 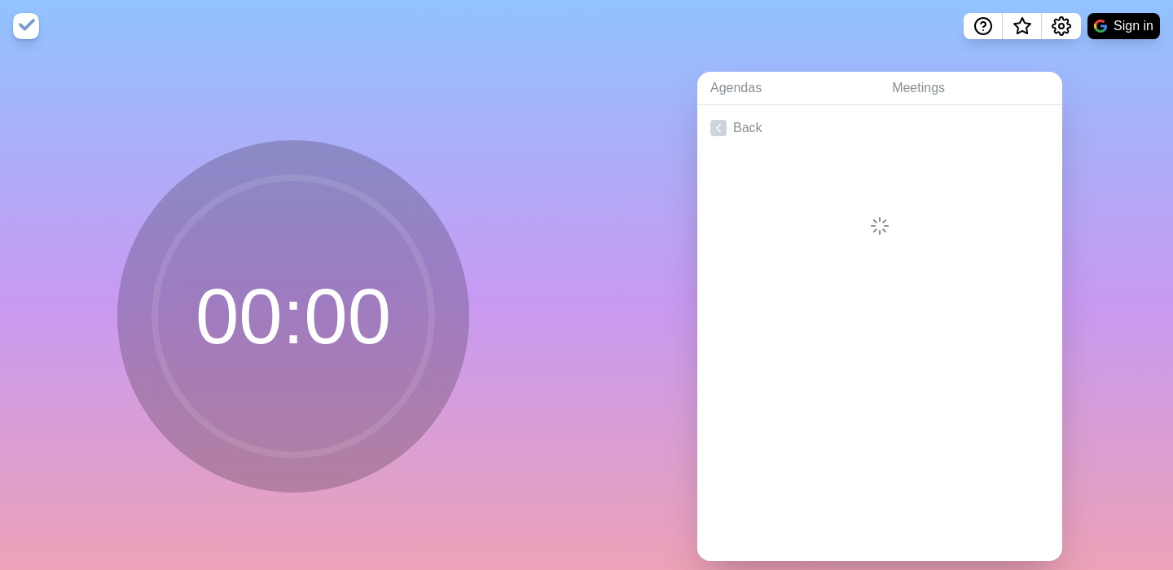 I want to click on img: timeblocks logo, so click(x=26, y=26).